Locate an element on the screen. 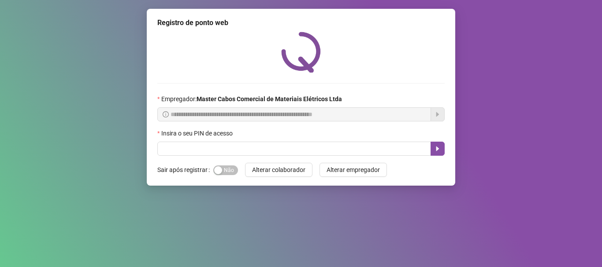  span: Empregador : is located at coordinates (252, 99).